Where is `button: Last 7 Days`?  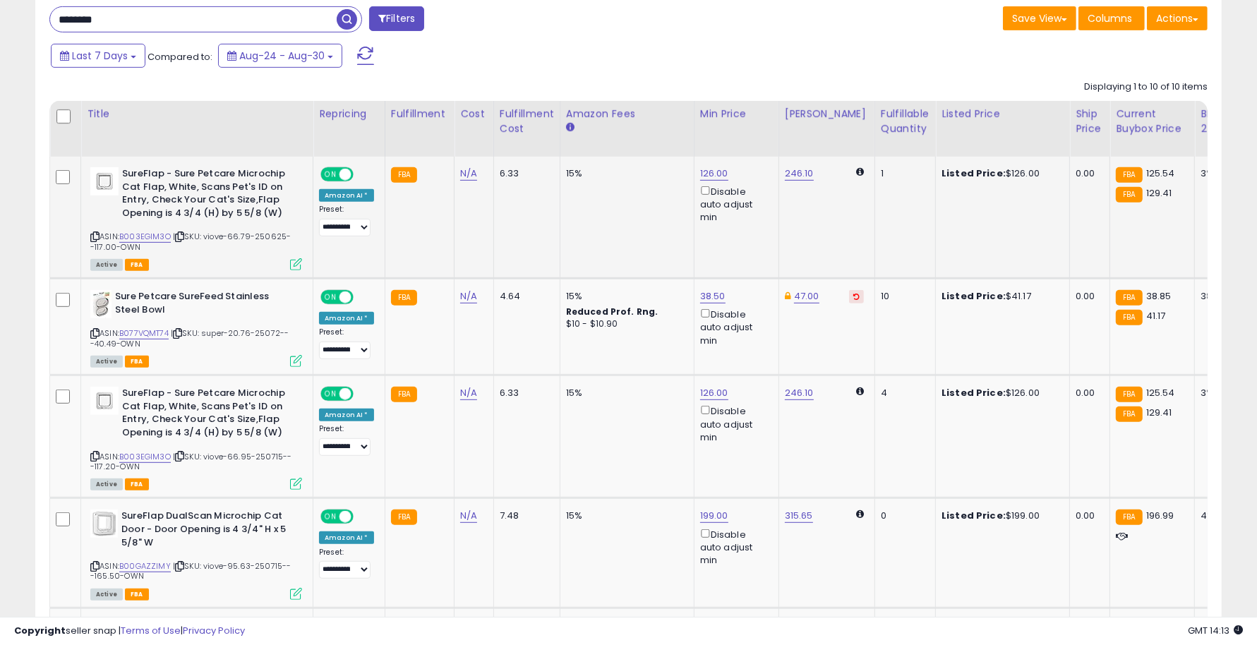 button: Last 7 Days is located at coordinates (98, 56).